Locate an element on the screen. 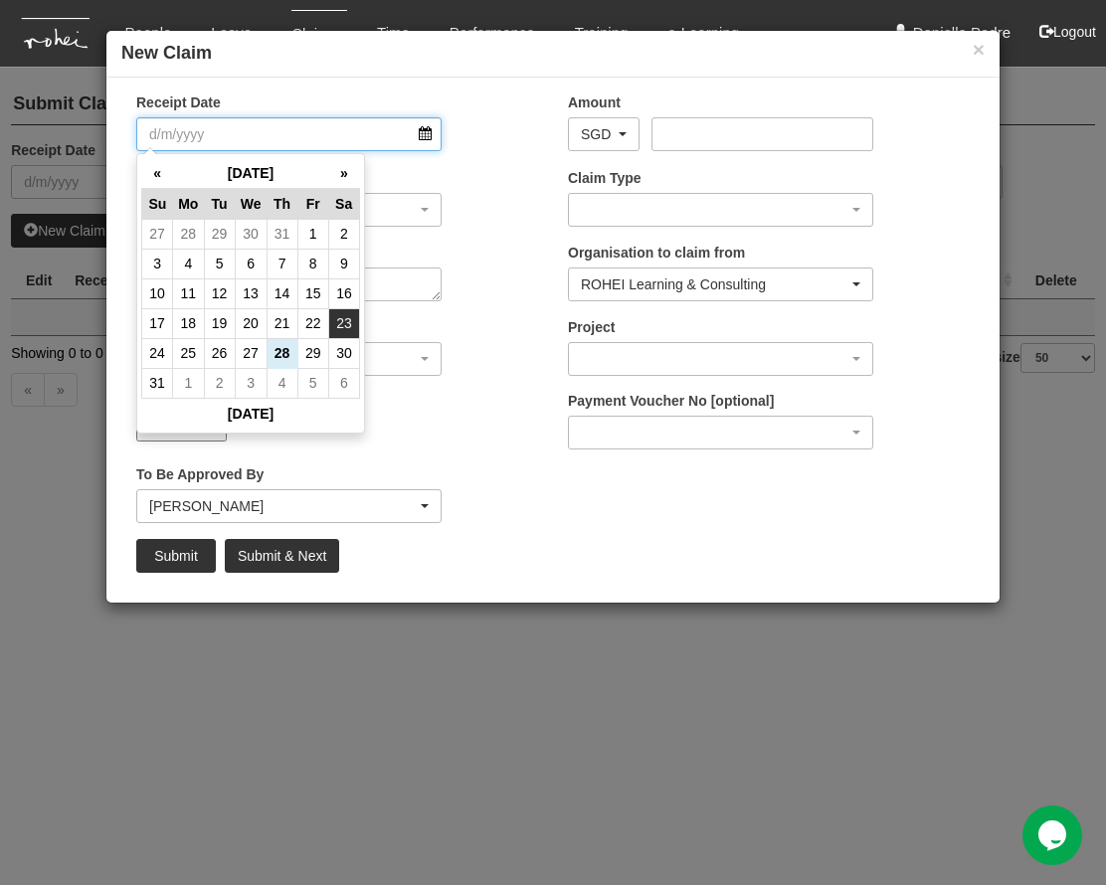  button: SGD is located at coordinates (603, 134).